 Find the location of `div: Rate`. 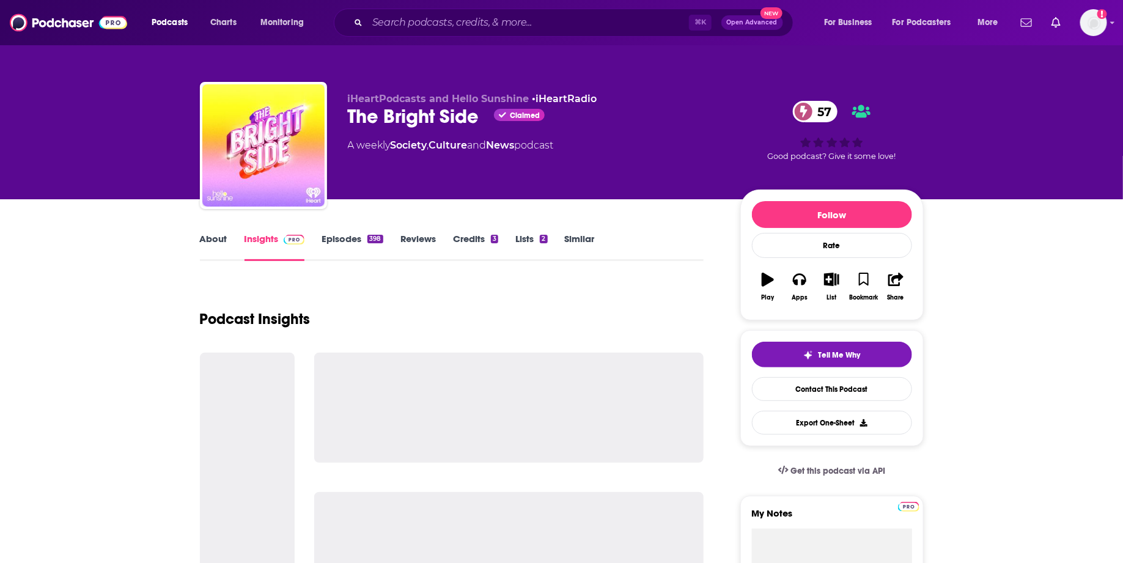

div: Rate is located at coordinates (832, 245).